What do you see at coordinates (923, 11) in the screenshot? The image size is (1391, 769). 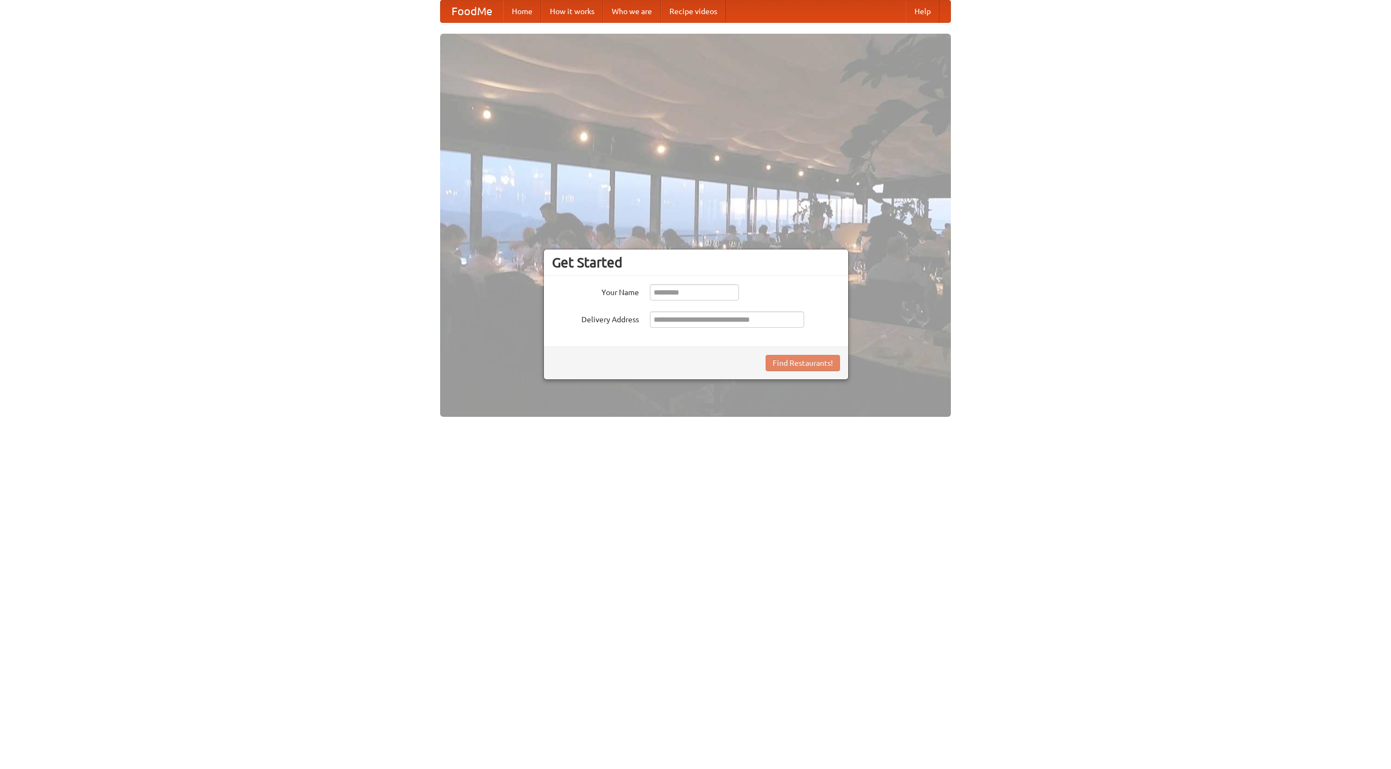 I see `a: Help` at bounding box center [923, 11].